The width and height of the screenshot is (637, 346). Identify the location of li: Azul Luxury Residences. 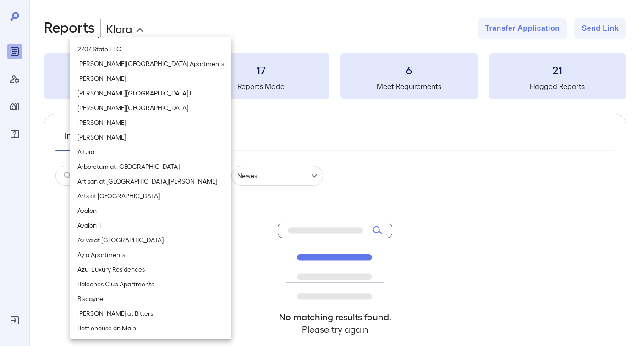
(151, 269).